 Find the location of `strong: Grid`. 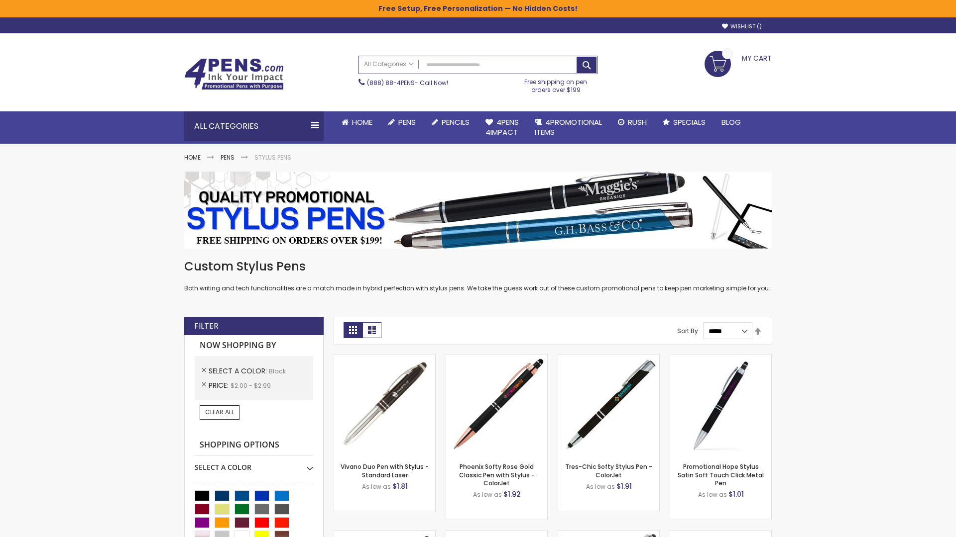

strong: Grid is located at coordinates (353, 330).